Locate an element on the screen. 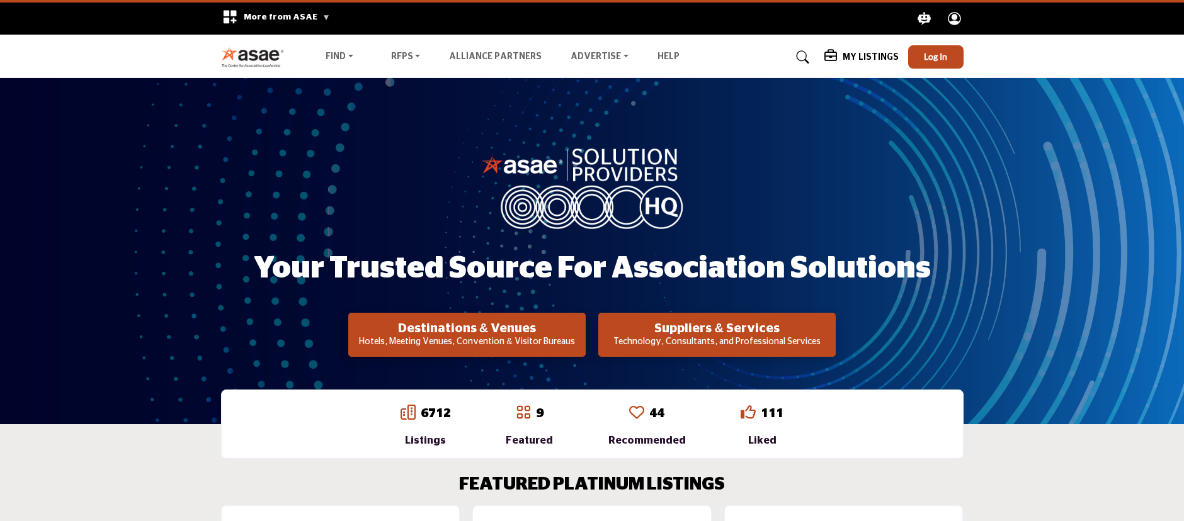  h2: Suppliers & Services is located at coordinates (717, 329).